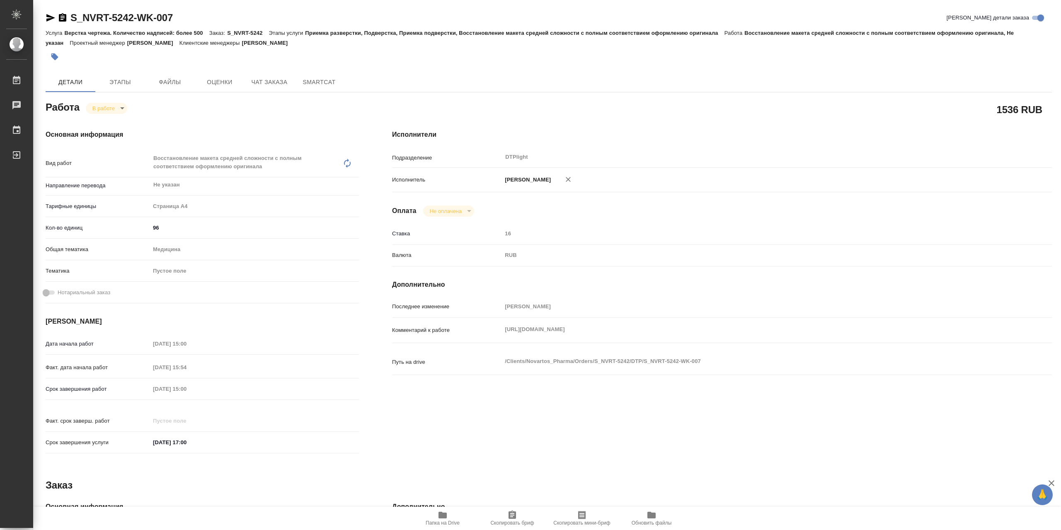  What do you see at coordinates (98, 271) in the screenshot?
I see `p: Тематика` at bounding box center [98, 271].